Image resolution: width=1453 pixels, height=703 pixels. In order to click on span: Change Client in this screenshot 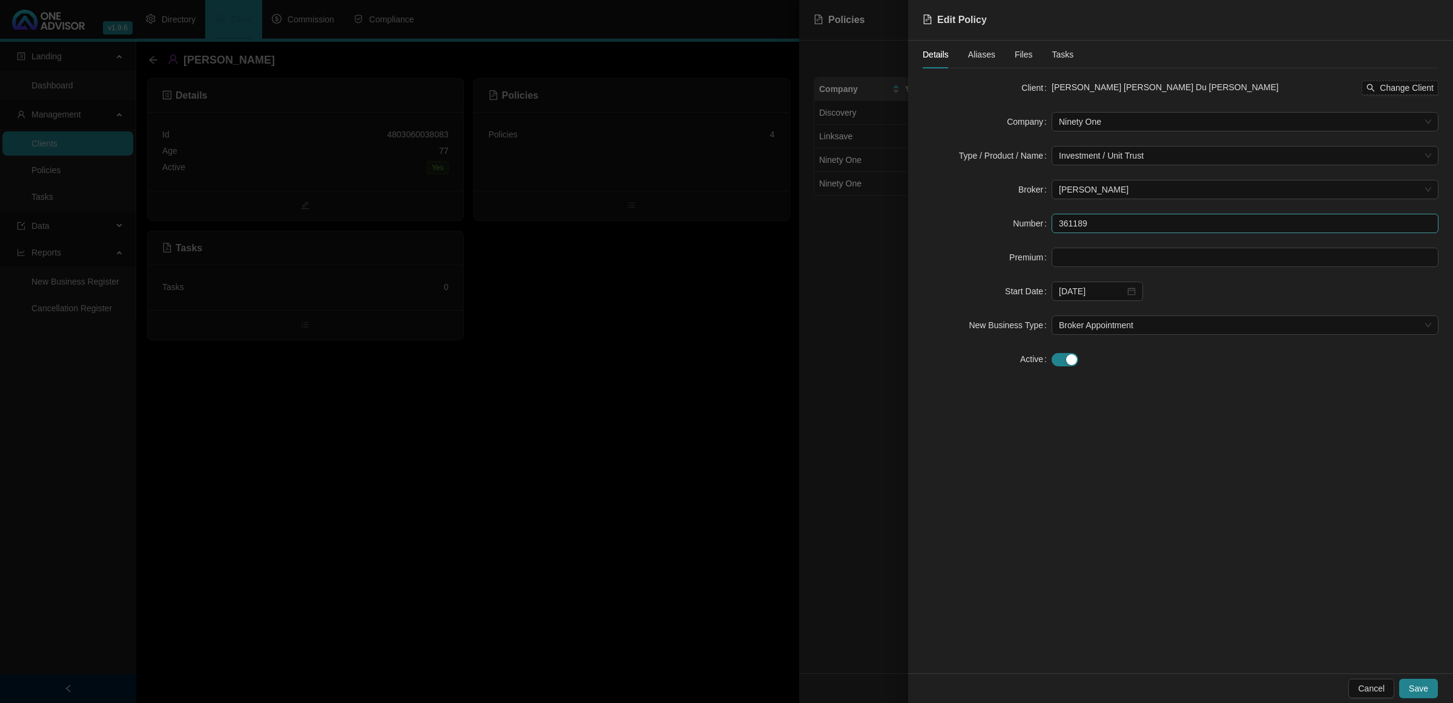, I will do `click(1407, 88)`.